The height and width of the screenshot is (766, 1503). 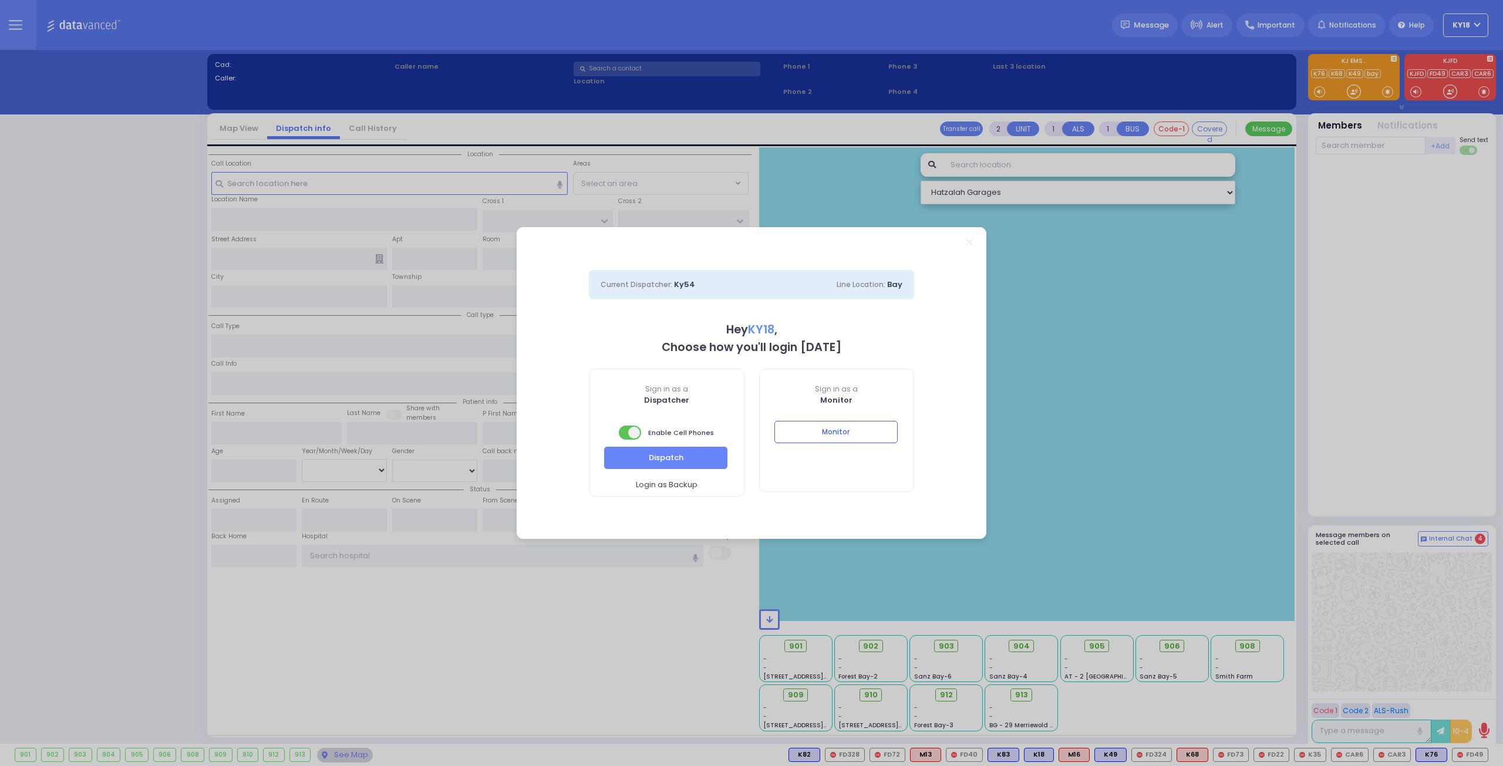 What do you see at coordinates (666, 433) in the screenshot?
I see `span: Enable Cell Phones` at bounding box center [666, 433].